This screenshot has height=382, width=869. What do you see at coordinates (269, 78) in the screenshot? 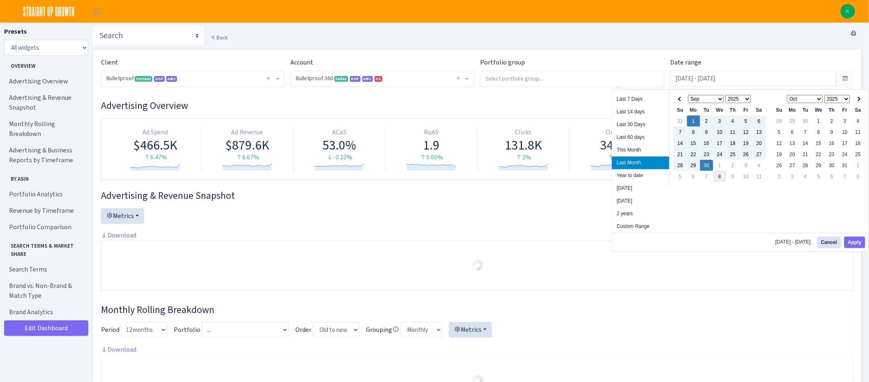
I see `span: Remove all items` at bounding box center [269, 78].